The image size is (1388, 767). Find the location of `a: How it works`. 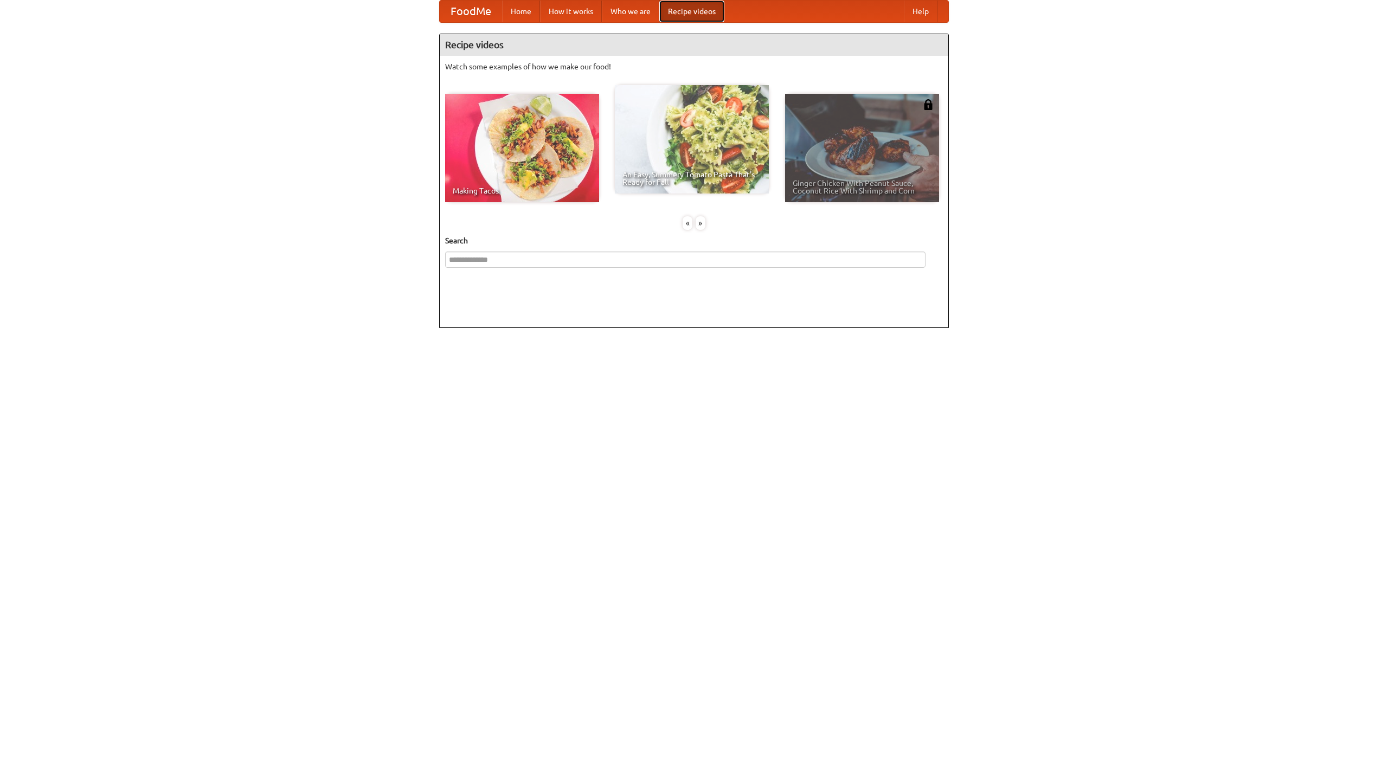

a: How it works is located at coordinates (571, 11).